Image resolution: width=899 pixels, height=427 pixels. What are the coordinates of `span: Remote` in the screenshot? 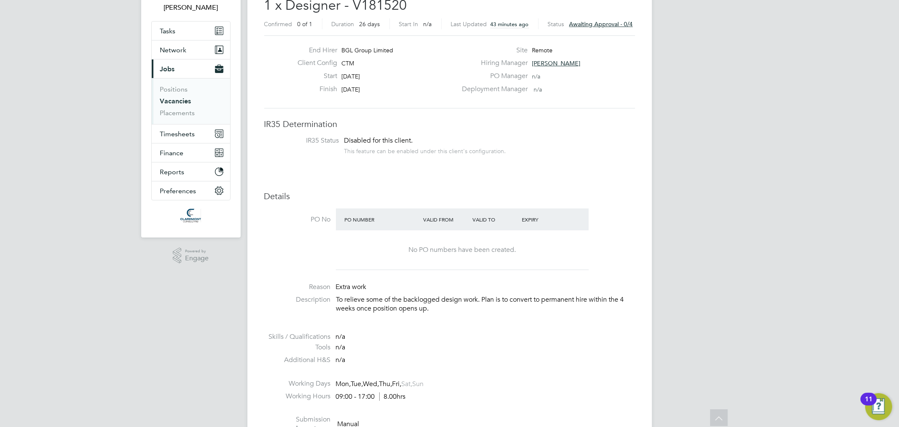 It's located at (542, 50).